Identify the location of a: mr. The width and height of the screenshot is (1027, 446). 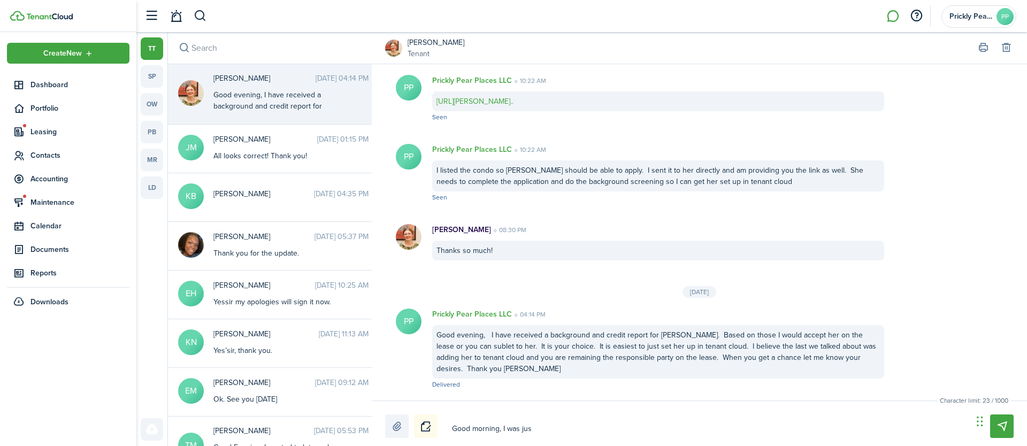
(152, 160).